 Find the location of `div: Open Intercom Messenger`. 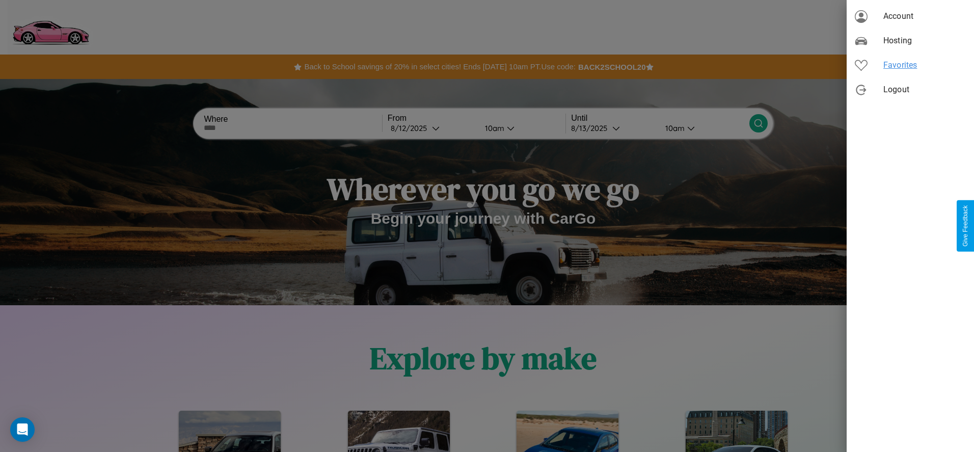

div: Open Intercom Messenger is located at coordinates (22, 429).